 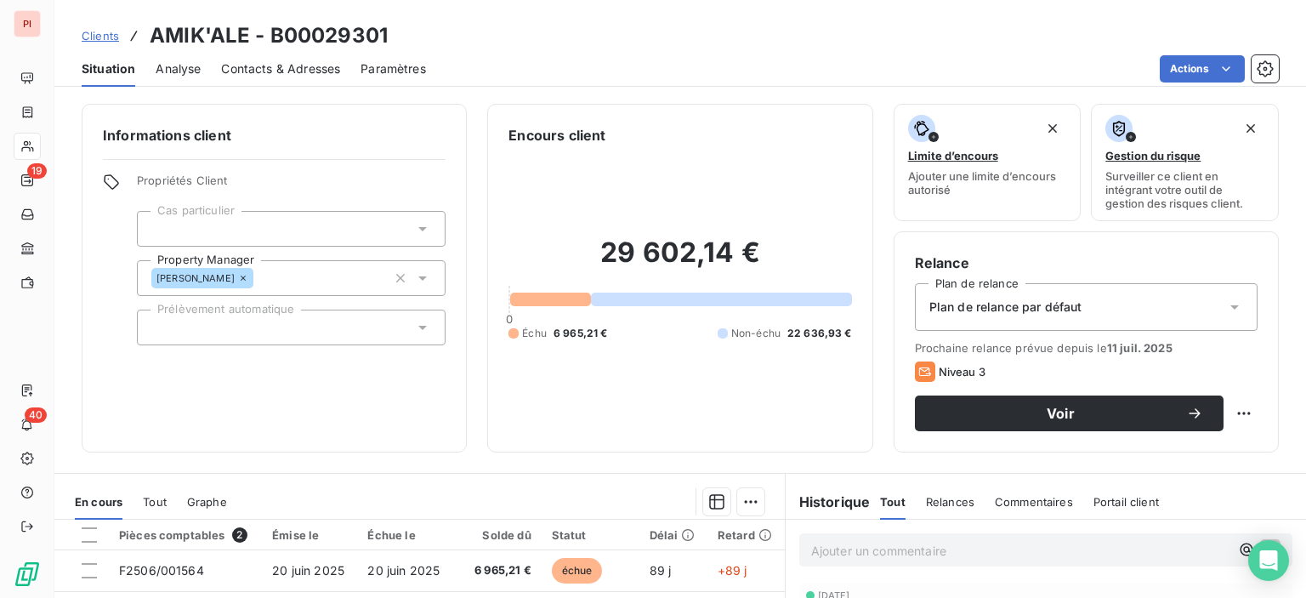 I want to click on span: Ajouter une limite d’encours autorisé, so click(x=987, y=183).